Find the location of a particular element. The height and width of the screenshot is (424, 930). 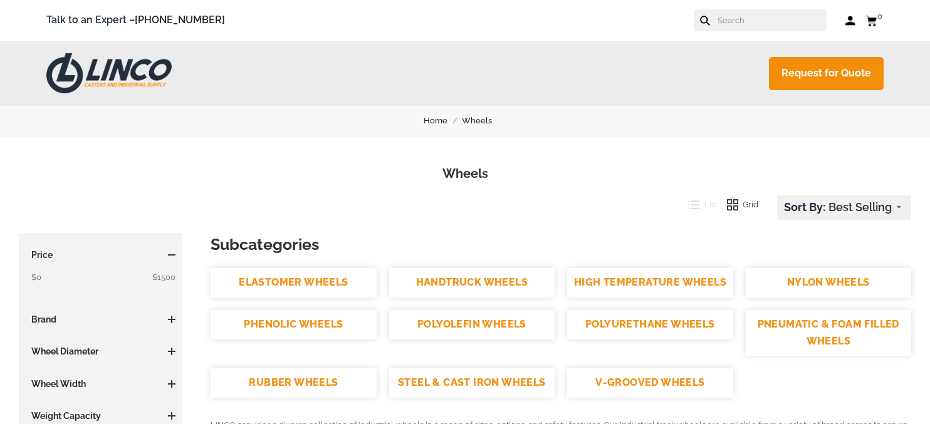

a: POLYURETHANE WHEELS is located at coordinates (650, 324).